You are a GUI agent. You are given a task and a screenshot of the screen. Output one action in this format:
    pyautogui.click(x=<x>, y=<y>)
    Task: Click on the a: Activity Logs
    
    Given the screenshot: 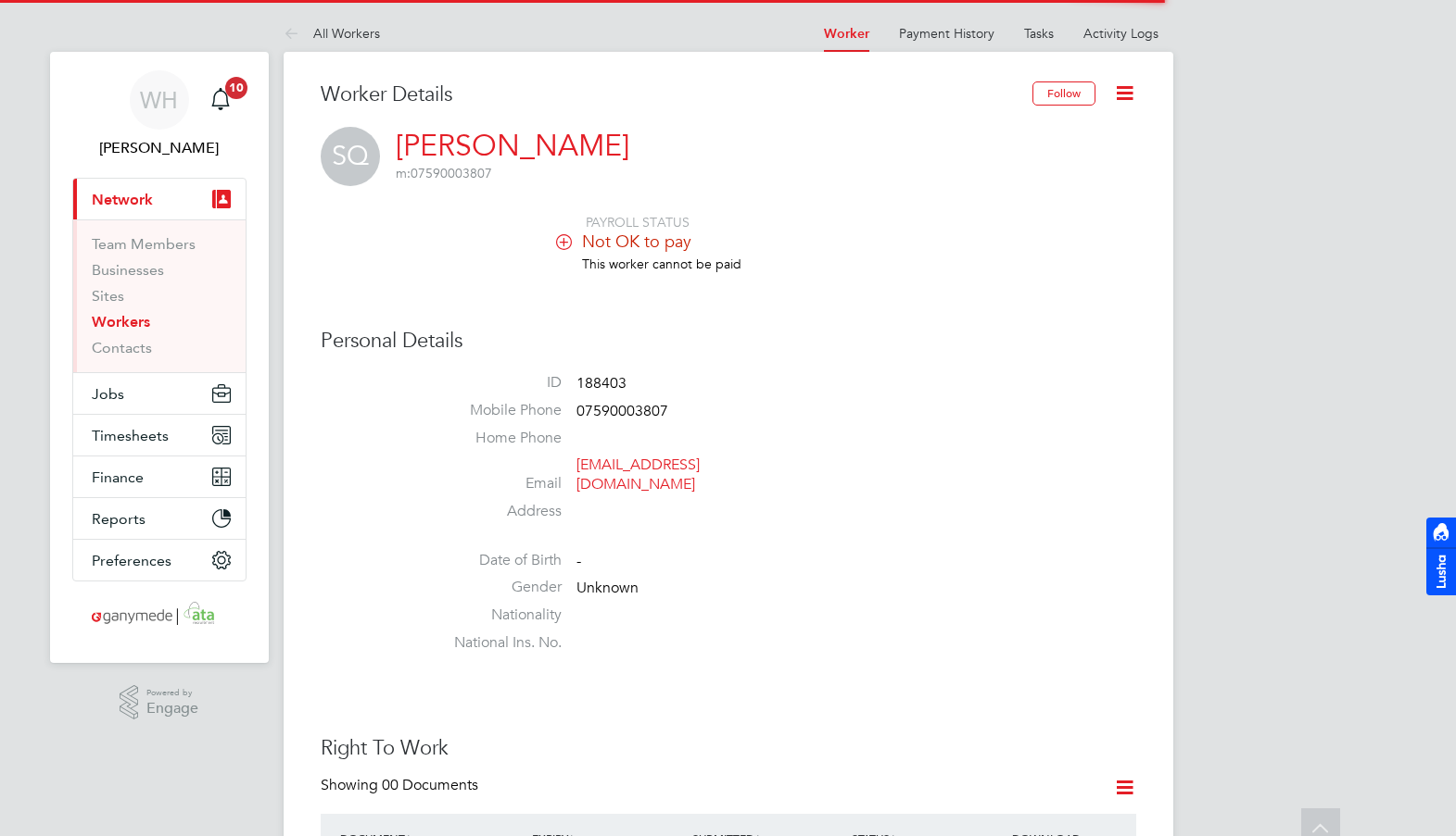 What is the action you would take?
    pyautogui.click(x=1120, y=34)
    